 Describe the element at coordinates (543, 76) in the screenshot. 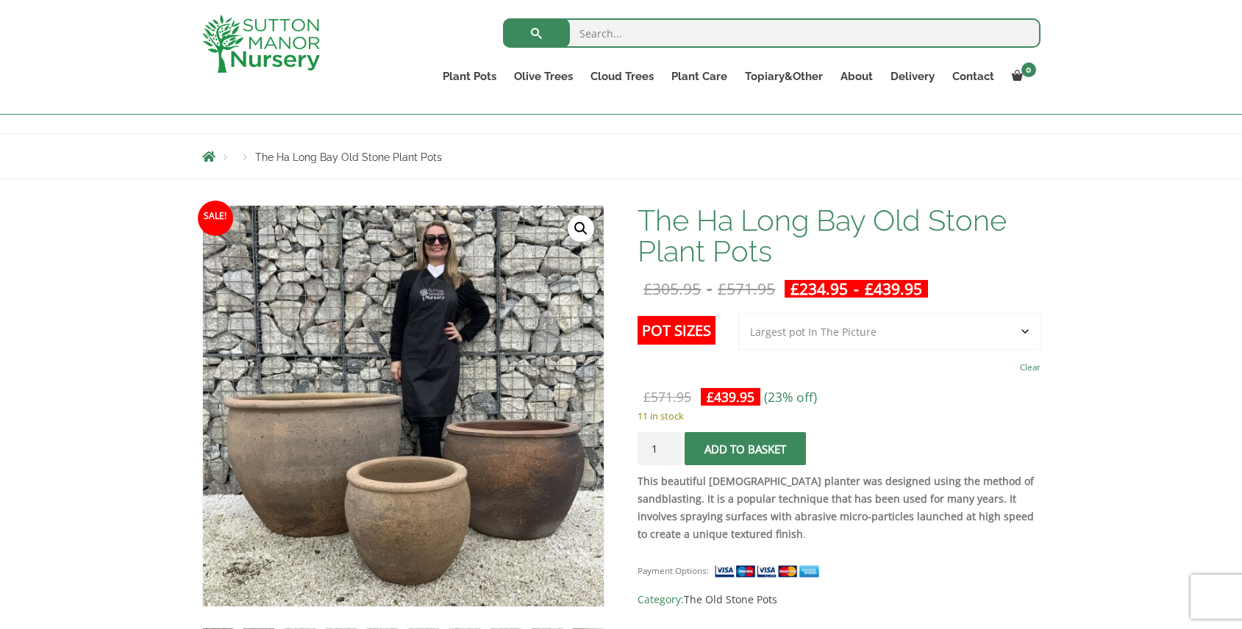

I see `a: Olive Trees` at that location.